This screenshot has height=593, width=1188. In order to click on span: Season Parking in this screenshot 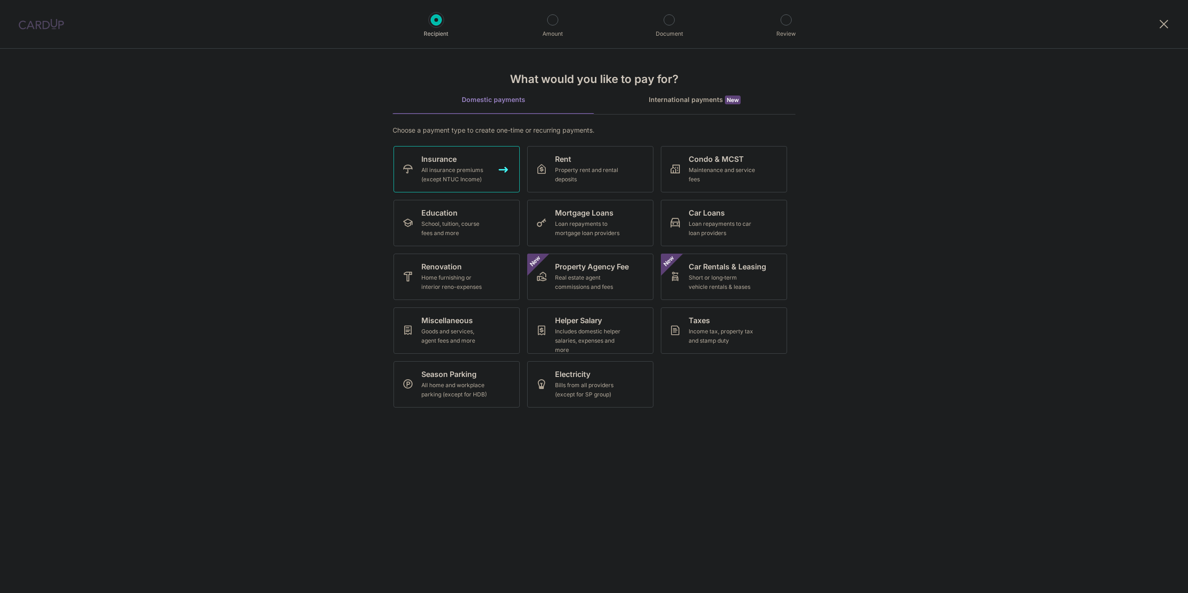, I will do `click(449, 374)`.